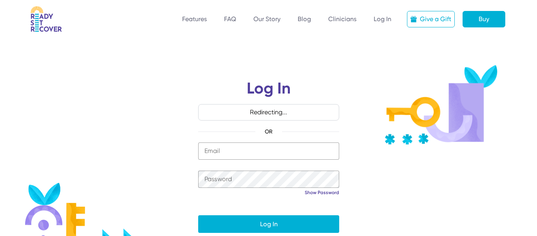 This screenshot has width=537, height=236. I want to click on a: FAQ, so click(230, 19).